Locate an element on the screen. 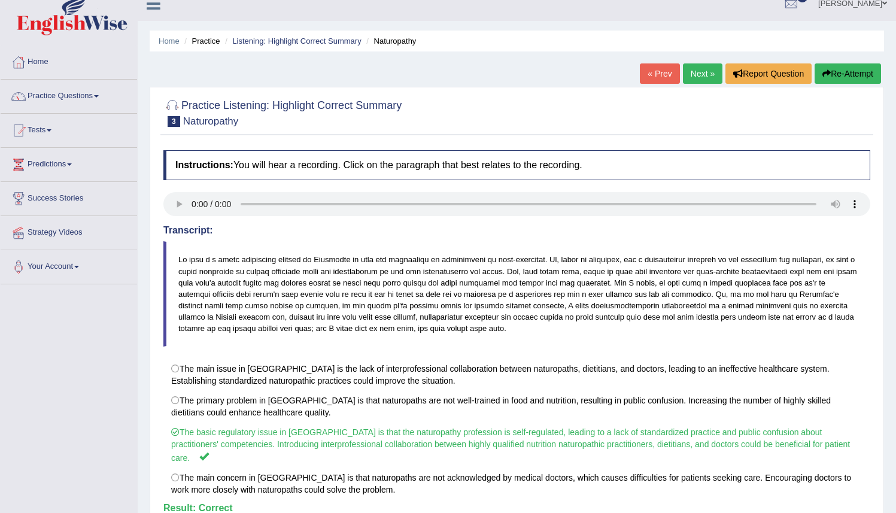 This screenshot has width=896, height=513. a: Predictions is located at coordinates (69, 163).